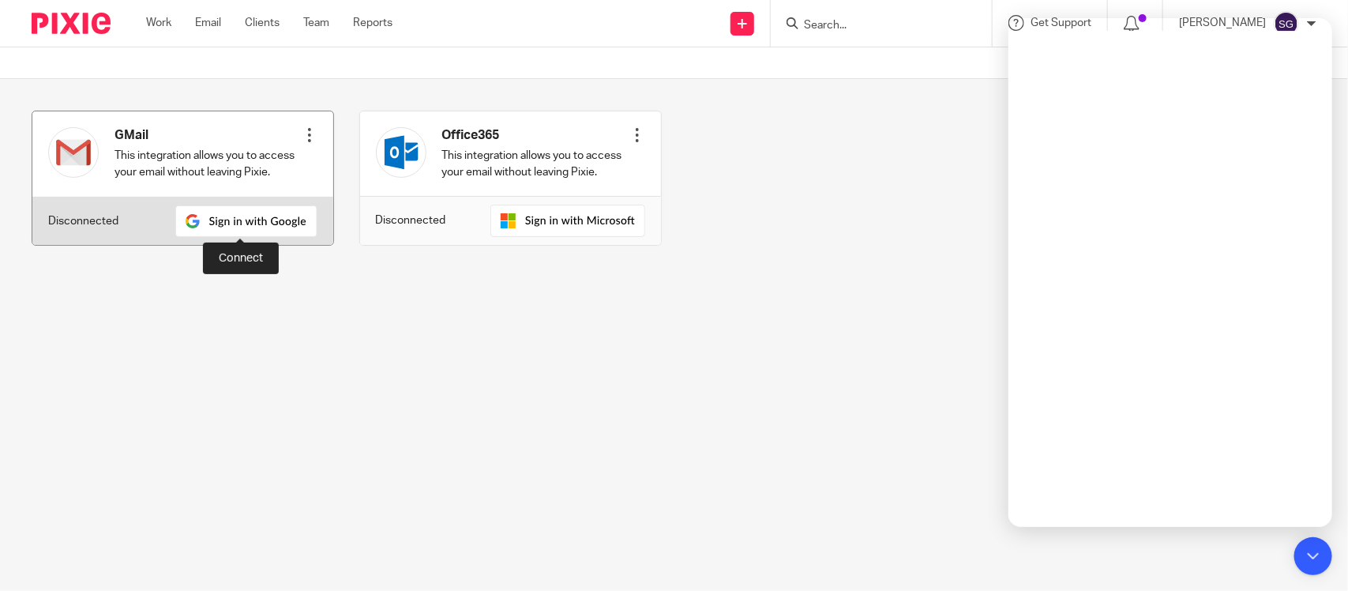  Describe the element at coordinates (159, 23) in the screenshot. I see `a: Work` at that location.